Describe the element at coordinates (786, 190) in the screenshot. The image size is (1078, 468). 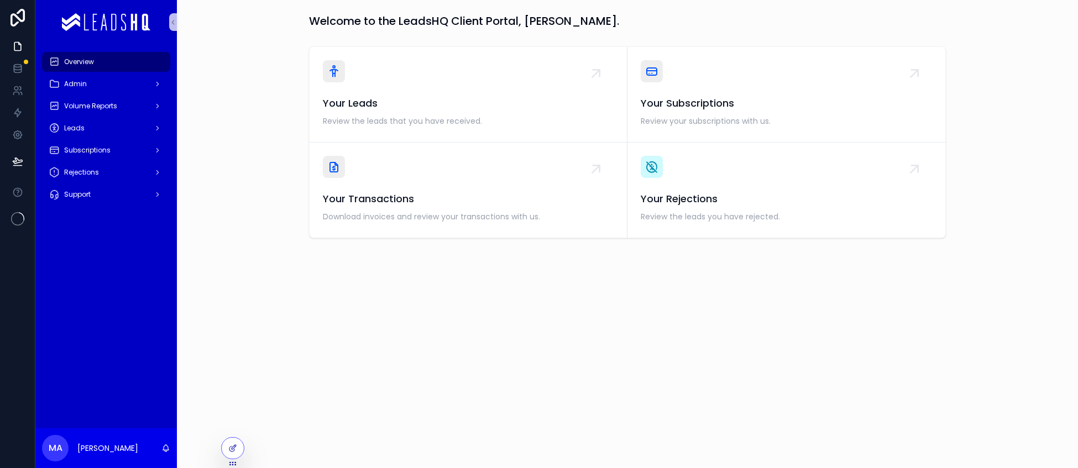
I see `a: Your RejectionsReview the leads you have rejected.` at that location.